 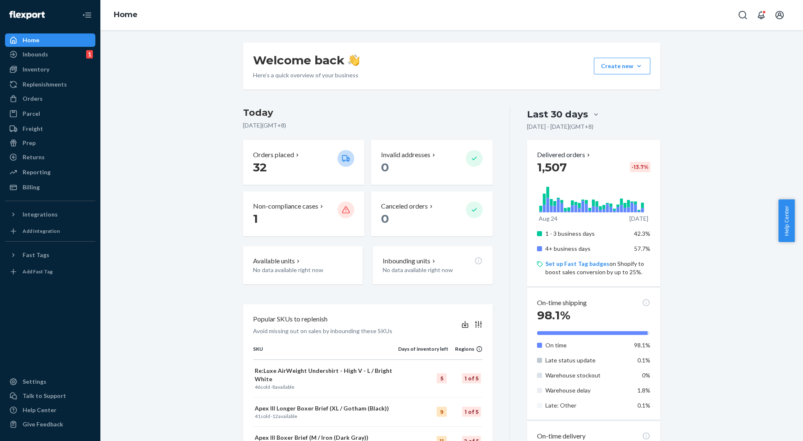 I want to click on button: Integrations, so click(x=50, y=215).